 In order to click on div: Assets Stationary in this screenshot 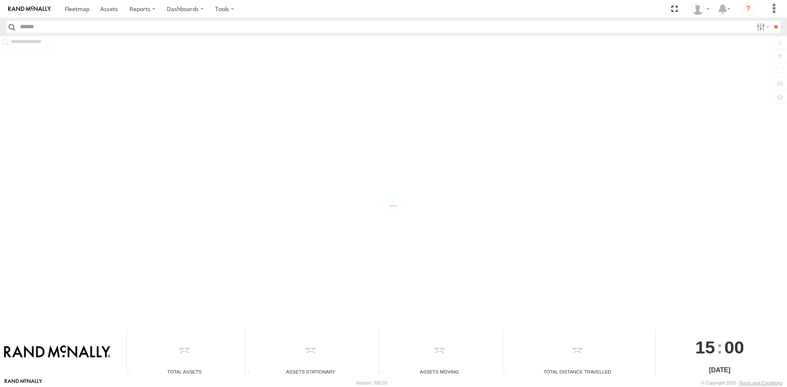, I will do `click(311, 372)`.